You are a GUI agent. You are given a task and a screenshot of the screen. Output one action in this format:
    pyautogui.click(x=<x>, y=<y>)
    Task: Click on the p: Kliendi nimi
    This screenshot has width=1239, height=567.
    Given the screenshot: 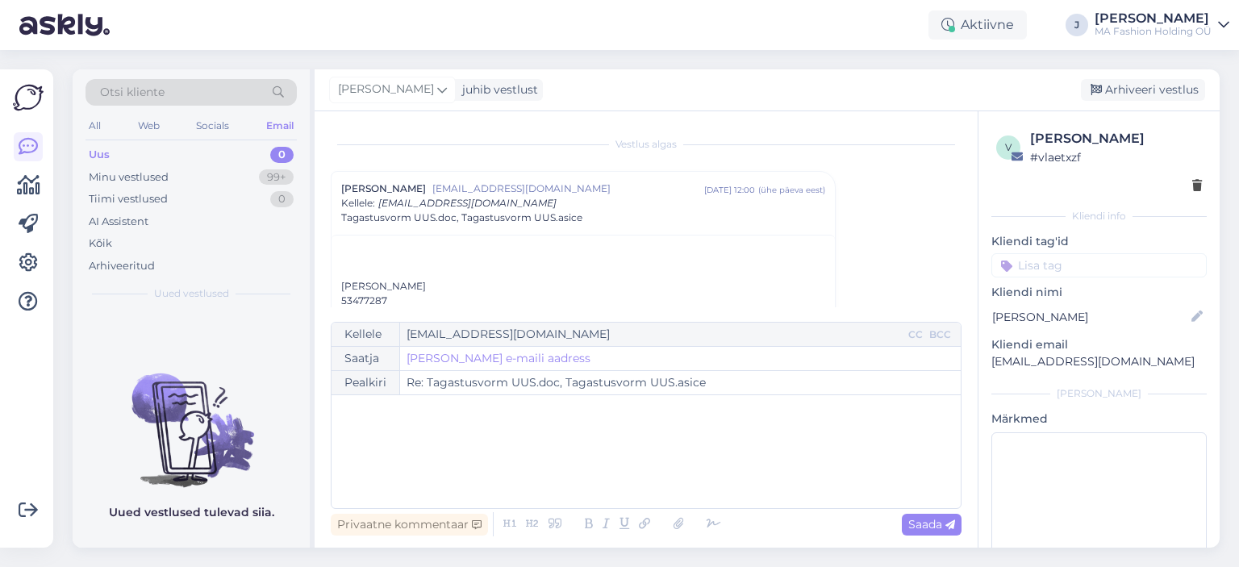 What is the action you would take?
    pyautogui.click(x=1099, y=292)
    